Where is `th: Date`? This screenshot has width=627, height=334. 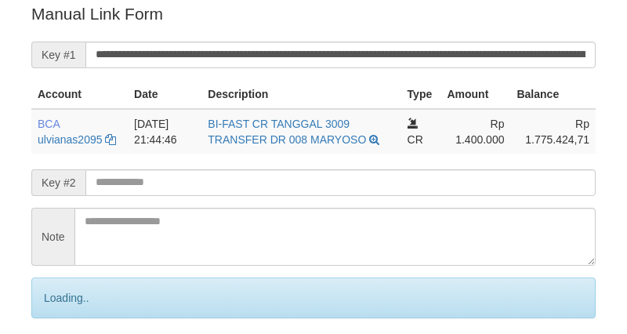
th: Date is located at coordinates (165, 94).